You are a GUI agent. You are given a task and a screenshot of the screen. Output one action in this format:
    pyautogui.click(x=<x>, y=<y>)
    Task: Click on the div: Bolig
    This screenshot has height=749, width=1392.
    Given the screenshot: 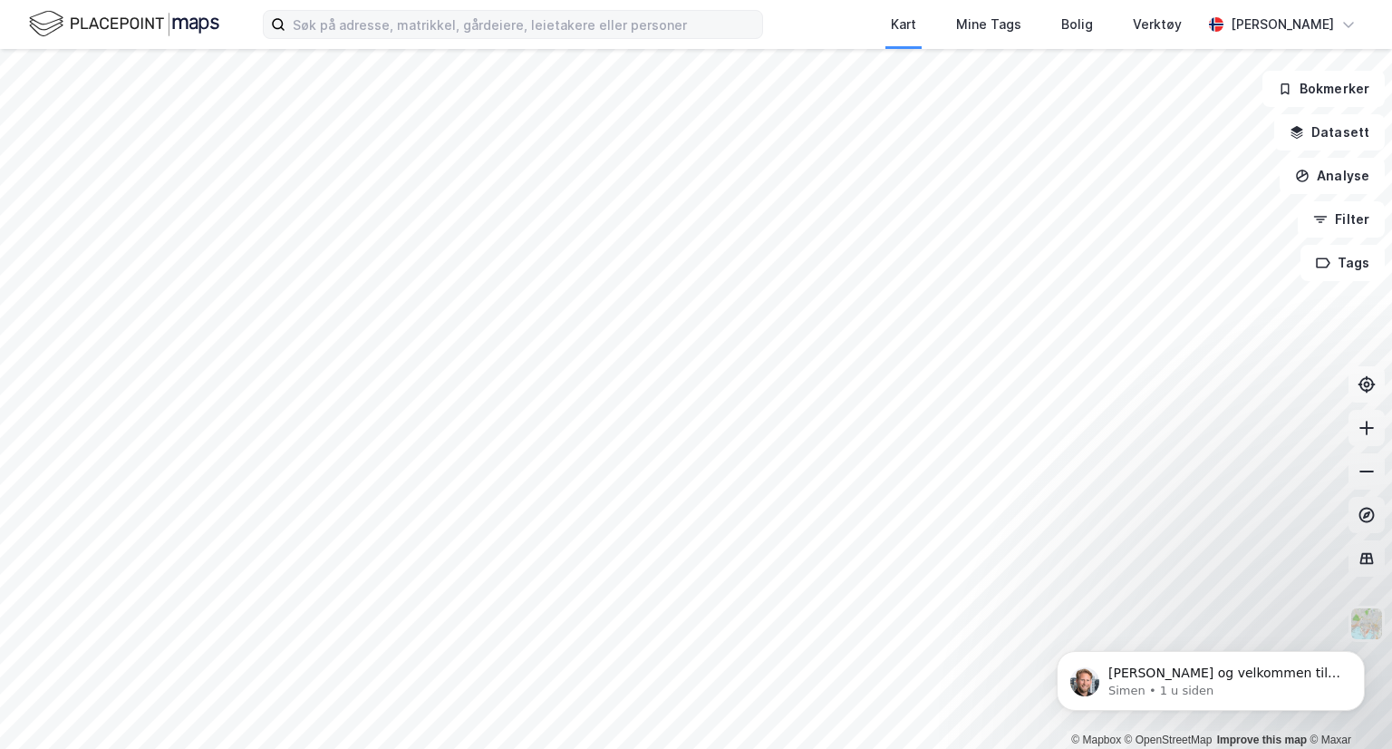 What is the action you would take?
    pyautogui.click(x=1077, y=24)
    